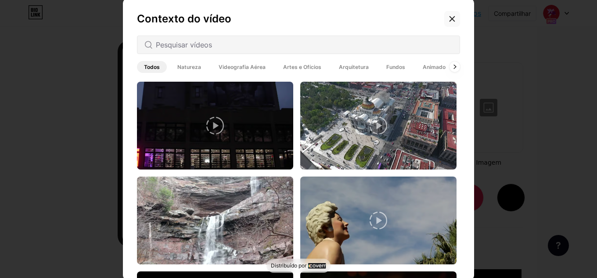 This screenshot has width=597, height=278. I want to click on font: Videografia Aérea, so click(242, 67).